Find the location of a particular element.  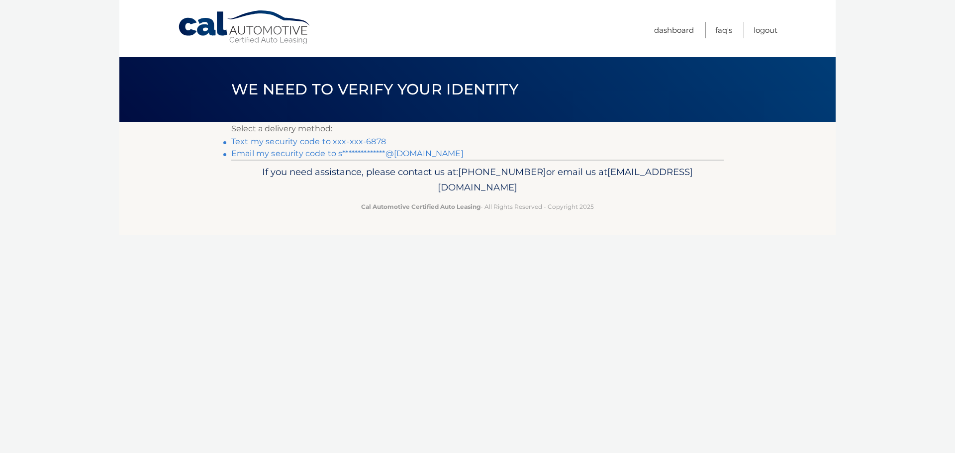

p: If you need assistance, please contact us at: or email us at is located at coordinates (478, 180).